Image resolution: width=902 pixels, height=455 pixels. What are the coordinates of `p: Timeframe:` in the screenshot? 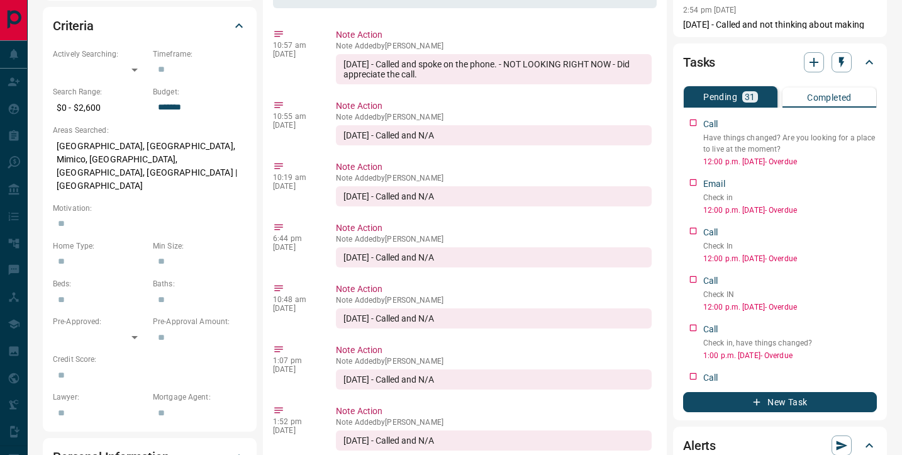 It's located at (199, 54).